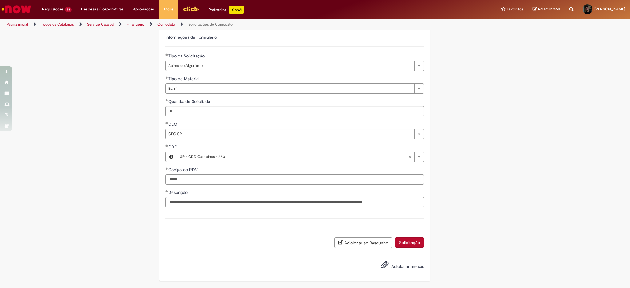  What do you see at coordinates (236, 10) in the screenshot?
I see `p: +GenAi` at bounding box center [236, 10].